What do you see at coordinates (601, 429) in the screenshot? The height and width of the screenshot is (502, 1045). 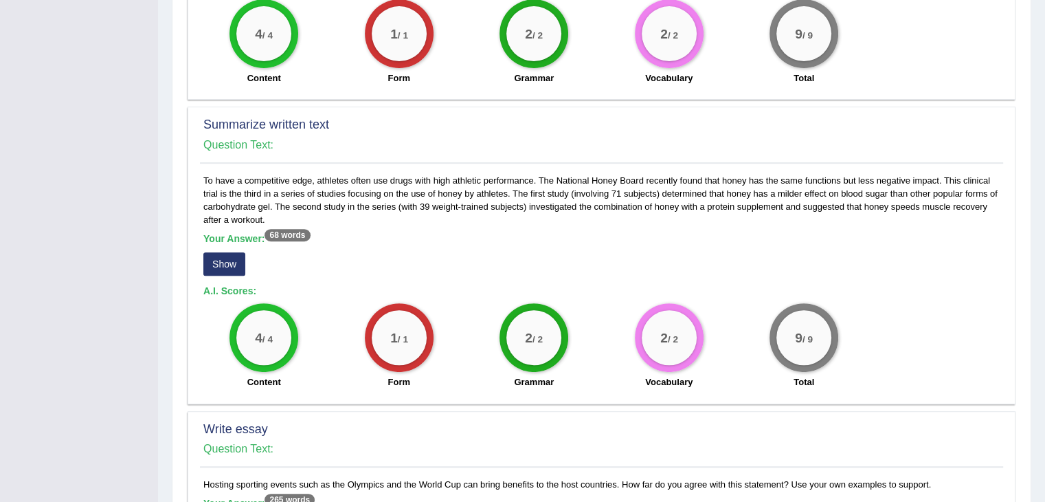 I see `h2: Write essay` at bounding box center [601, 429].